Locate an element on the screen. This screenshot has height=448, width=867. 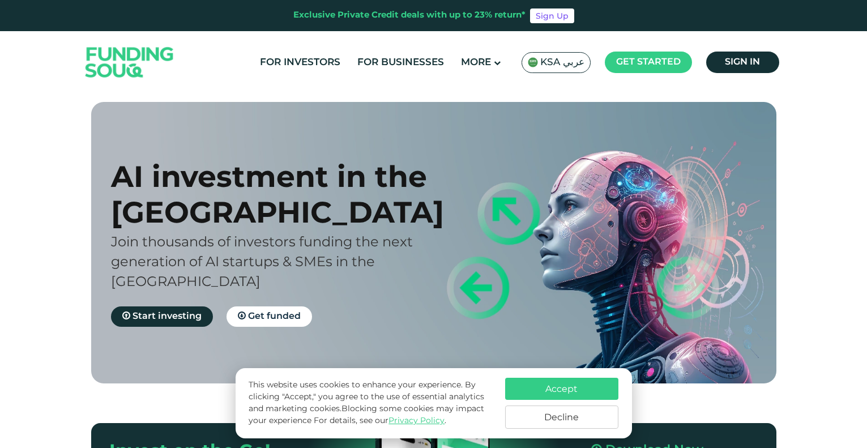
a: Get funded is located at coordinates (269, 316).